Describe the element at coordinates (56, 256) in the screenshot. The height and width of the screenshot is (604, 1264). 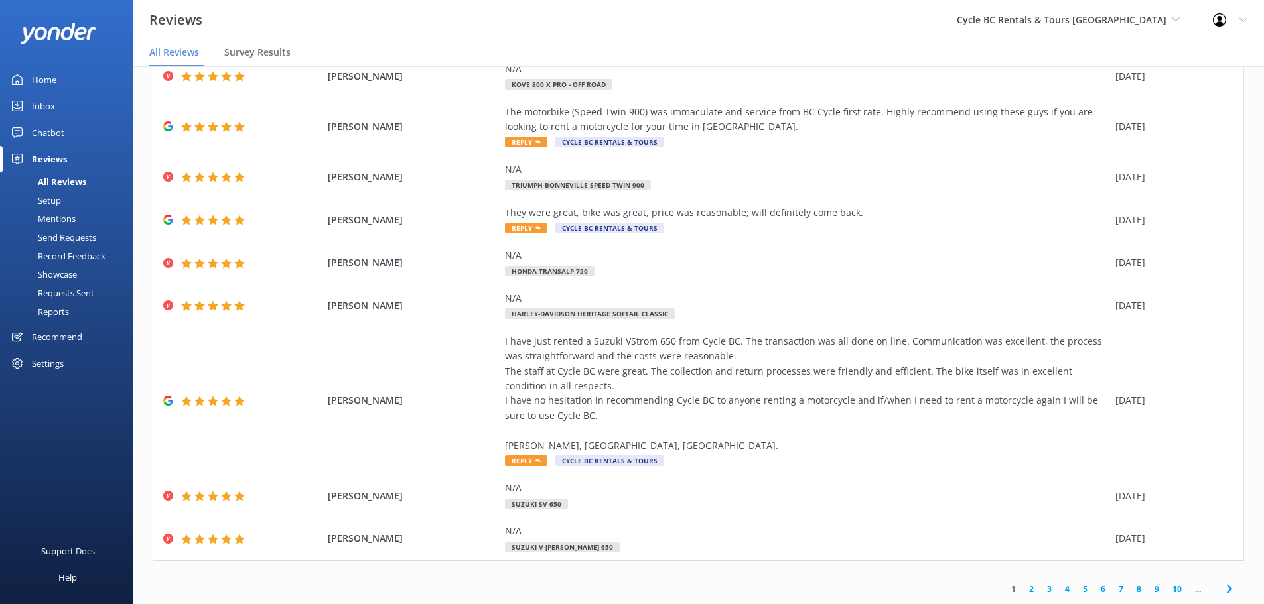
I see `div: Record Feedback` at that location.